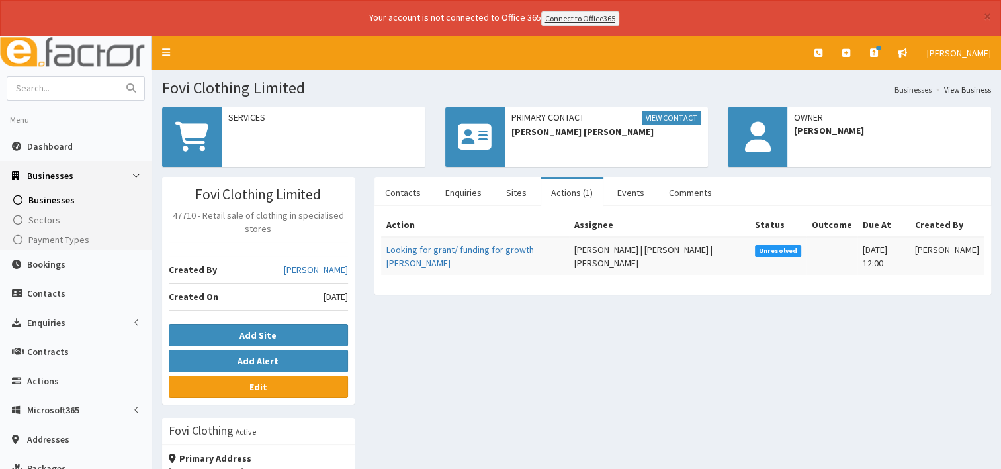 The image size is (1001, 469). Describe the element at coordinates (258, 387) in the screenshot. I see `b: Edit` at that location.